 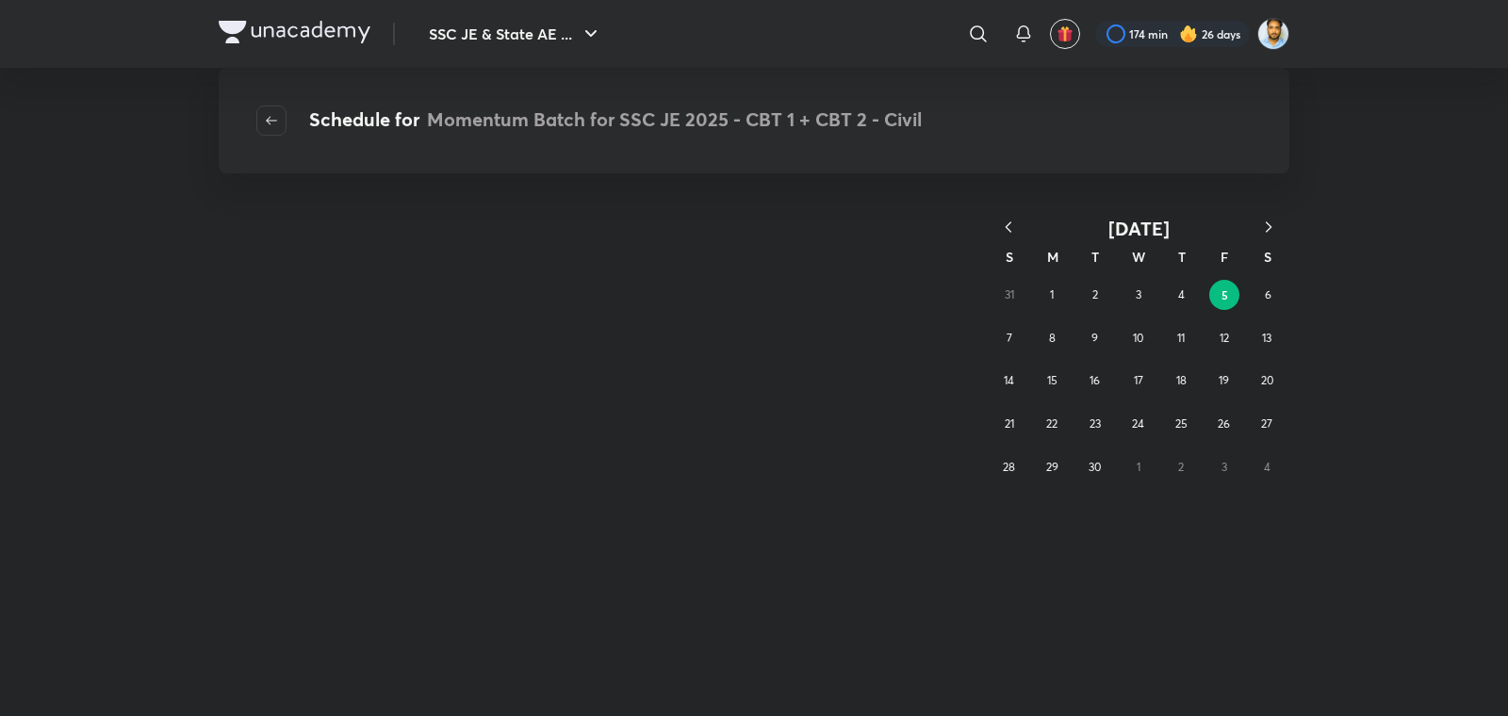 I want to click on img: streak, so click(x=1188, y=34).